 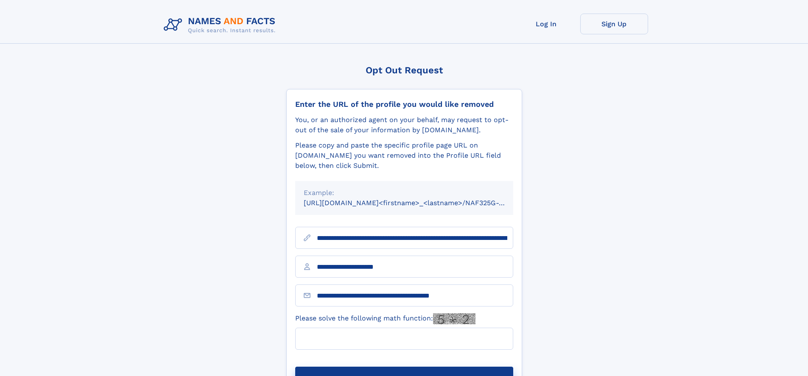 I want to click on a: Sign Up, so click(x=614, y=24).